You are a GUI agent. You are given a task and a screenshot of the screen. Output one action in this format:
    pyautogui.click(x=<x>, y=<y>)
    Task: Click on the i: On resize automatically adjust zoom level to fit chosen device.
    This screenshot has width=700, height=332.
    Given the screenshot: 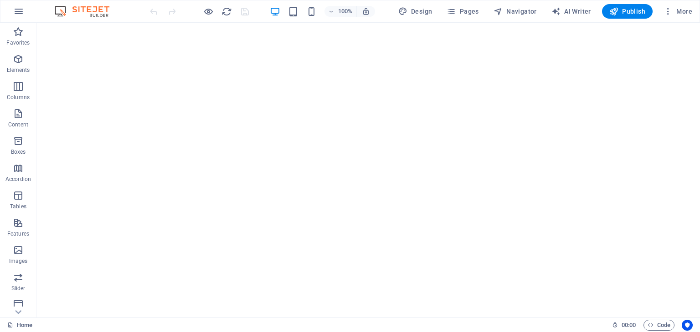 What is the action you would take?
    pyautogui.click(x=366, y=11)
    